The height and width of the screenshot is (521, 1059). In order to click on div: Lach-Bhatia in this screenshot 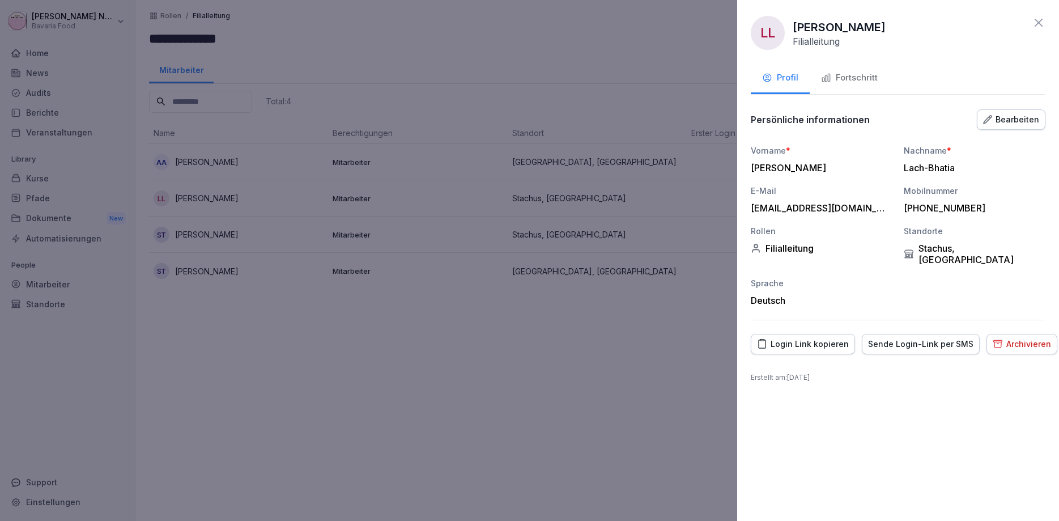, I will do `click(972, 168)`.